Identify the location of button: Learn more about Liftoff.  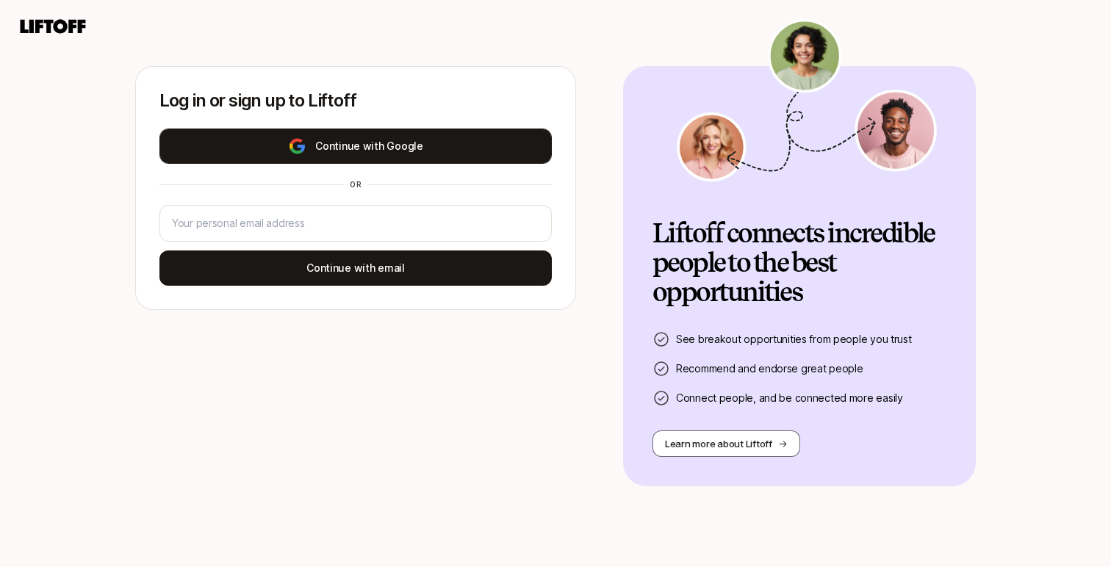
(726, 444).